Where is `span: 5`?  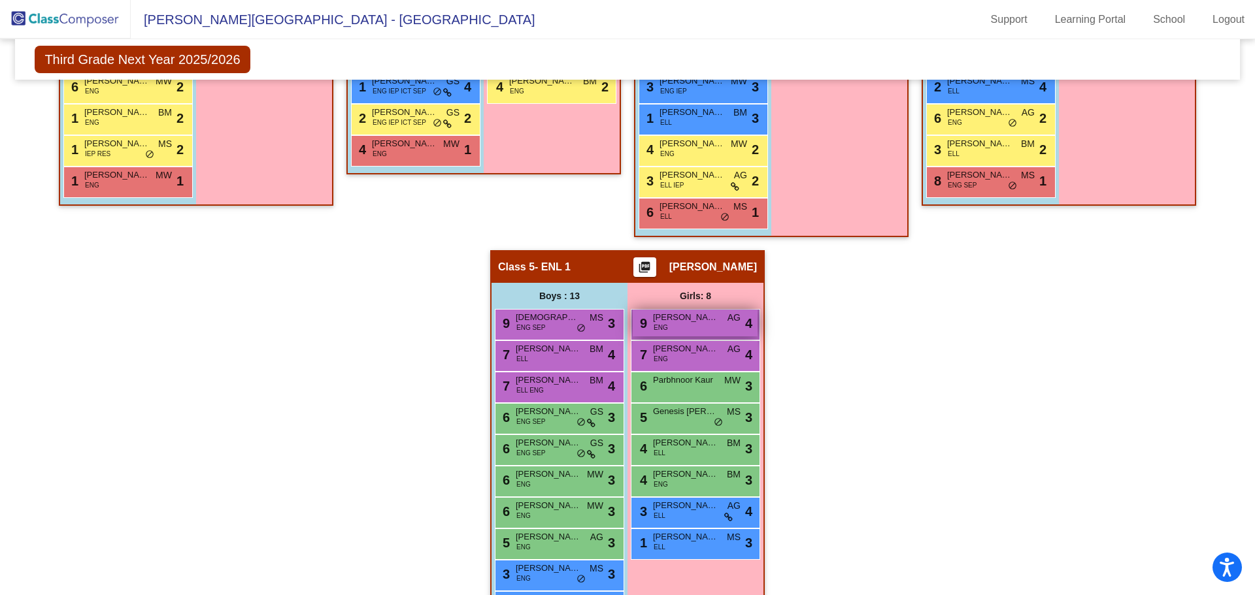
span: 5 is located at coordinates (505, 543).